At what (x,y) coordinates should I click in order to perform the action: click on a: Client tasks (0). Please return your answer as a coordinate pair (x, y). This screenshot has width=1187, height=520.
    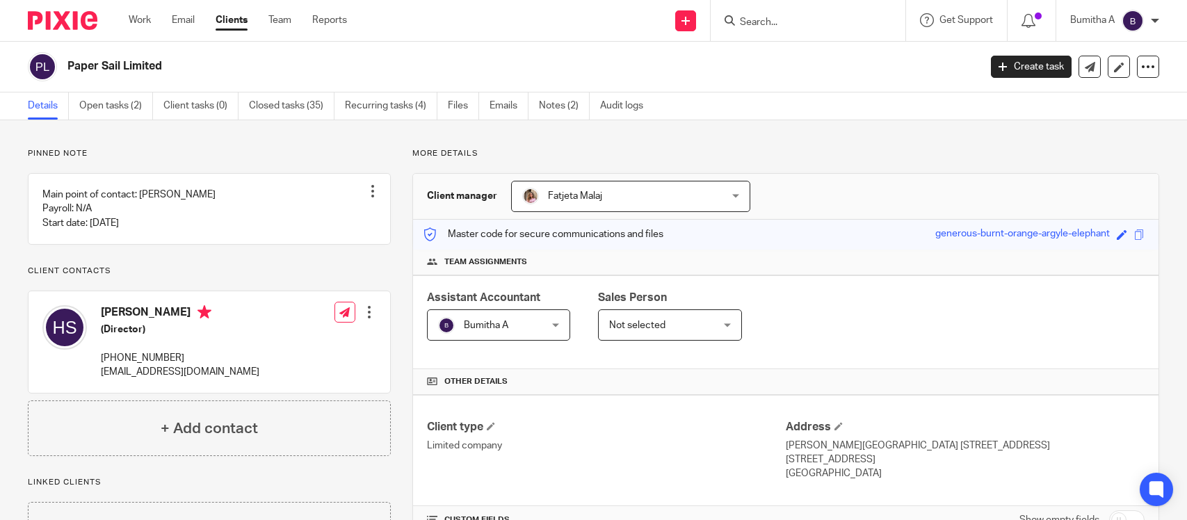
    Looking at the image, I should click on (201, 106).